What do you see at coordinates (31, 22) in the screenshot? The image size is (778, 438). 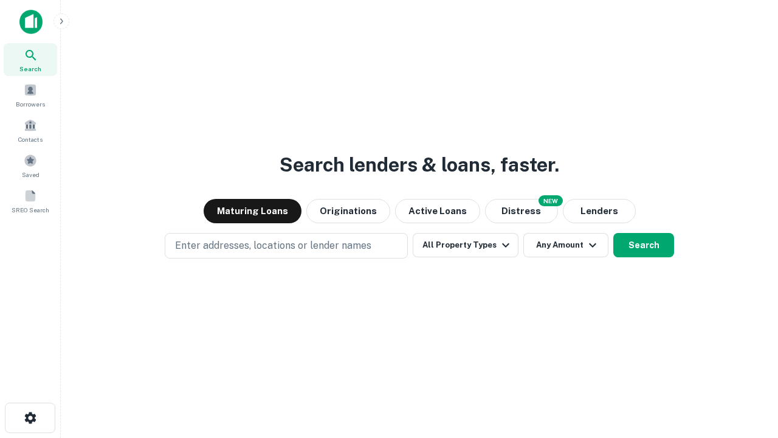 I see `img: capitalize-icon.png` at bounding box center [31, 22].